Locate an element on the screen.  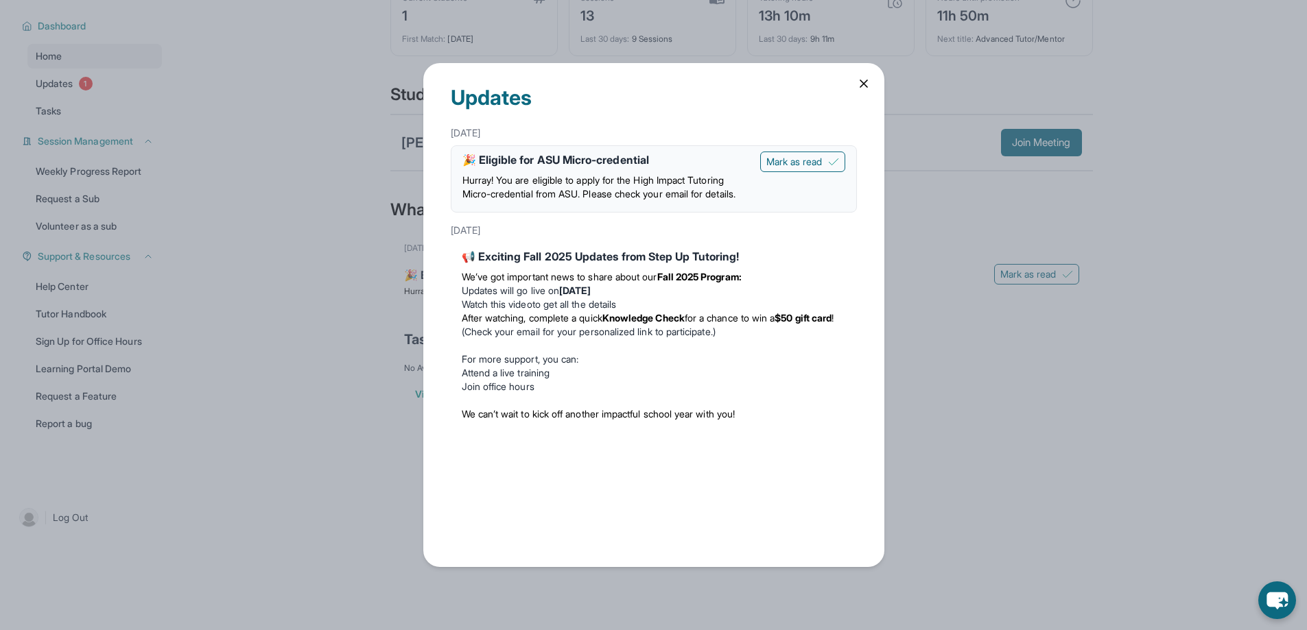
div: Updates is located at coordinates (654, 92).